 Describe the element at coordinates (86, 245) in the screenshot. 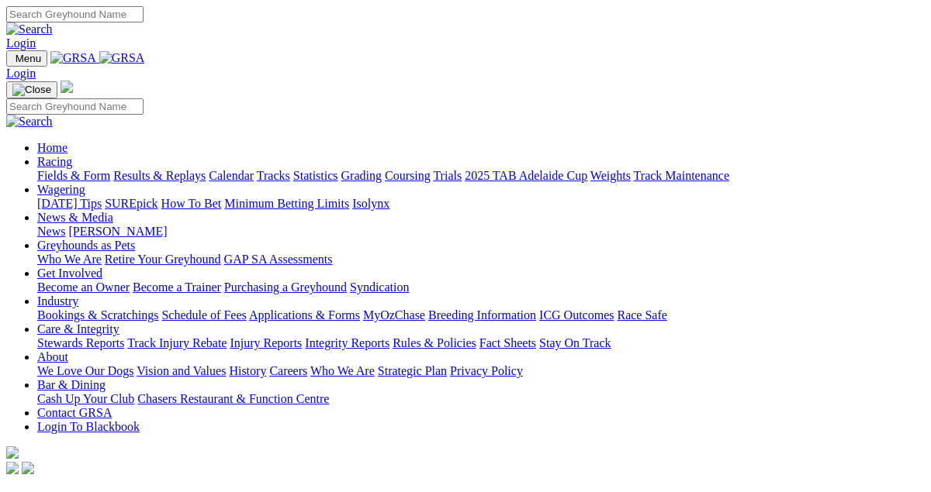

I see `a: Greyhounds as Pets` at that location.